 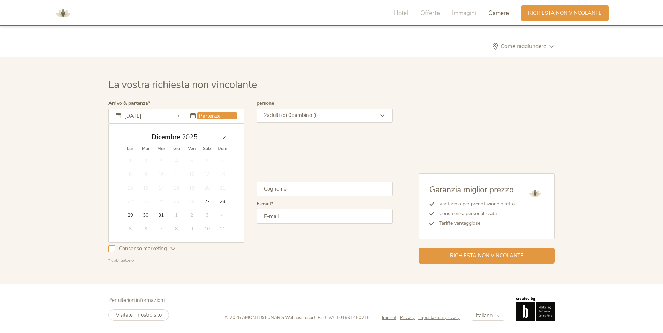 What do you see at coordinates (475, 204) in the screenshot?
I see `li: Vantaggio per prenotazione diretta` at bounding box center [475, 204].